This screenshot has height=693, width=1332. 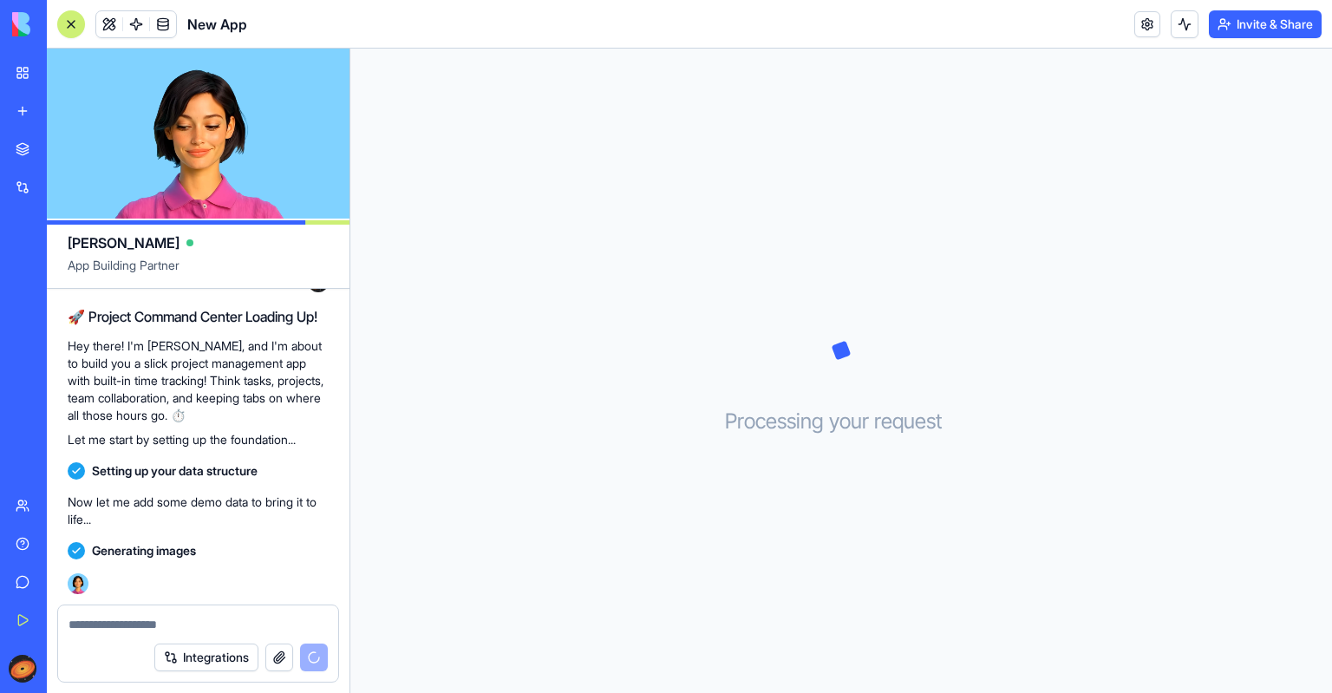 What do you see at coordinates (78, 584) in the screenshot?
I see `img: Ella_00000_wcx2te.png` at bounding box center [78, 584].